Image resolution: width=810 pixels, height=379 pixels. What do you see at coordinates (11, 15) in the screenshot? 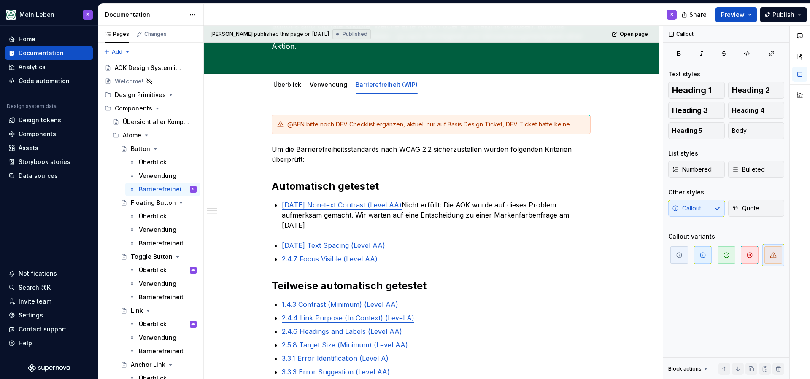
I see `img: df5db9ef-aba0-4771-bf51-9763b7497661.png` at bounding box center [11, 15].